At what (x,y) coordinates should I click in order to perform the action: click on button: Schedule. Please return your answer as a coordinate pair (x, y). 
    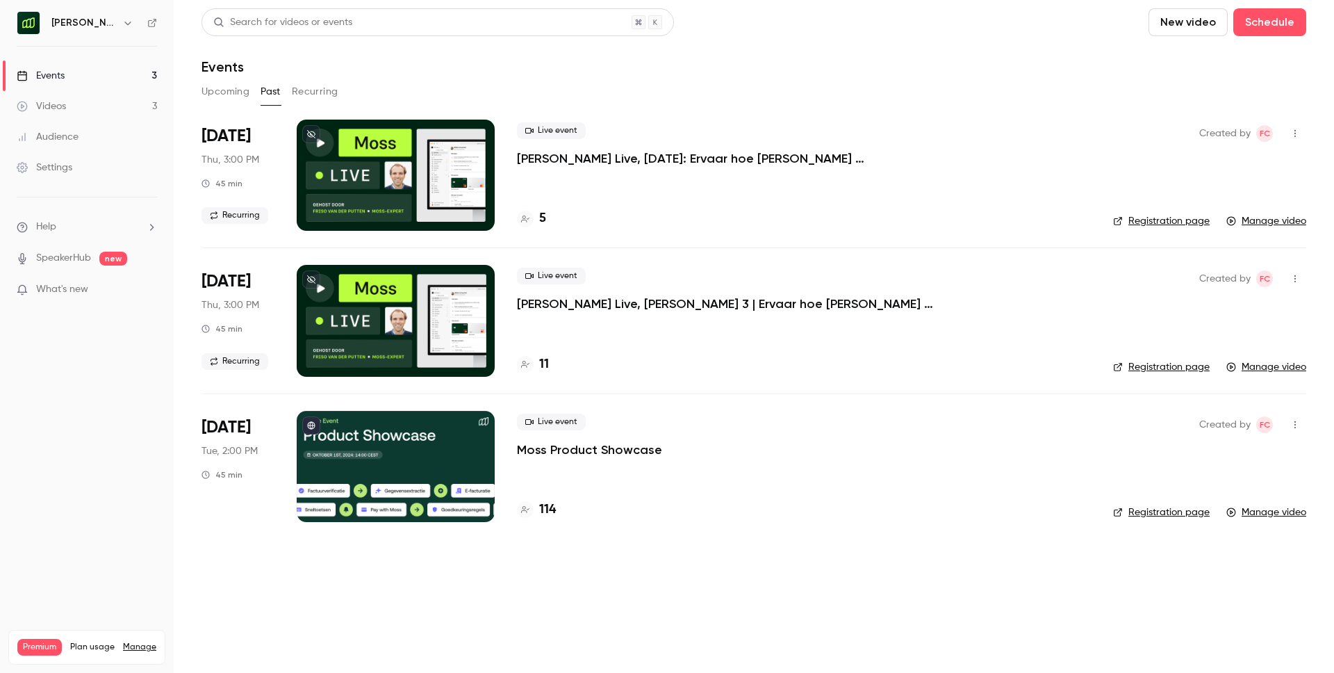
    Looking at the image, I should click on (1270, 22).